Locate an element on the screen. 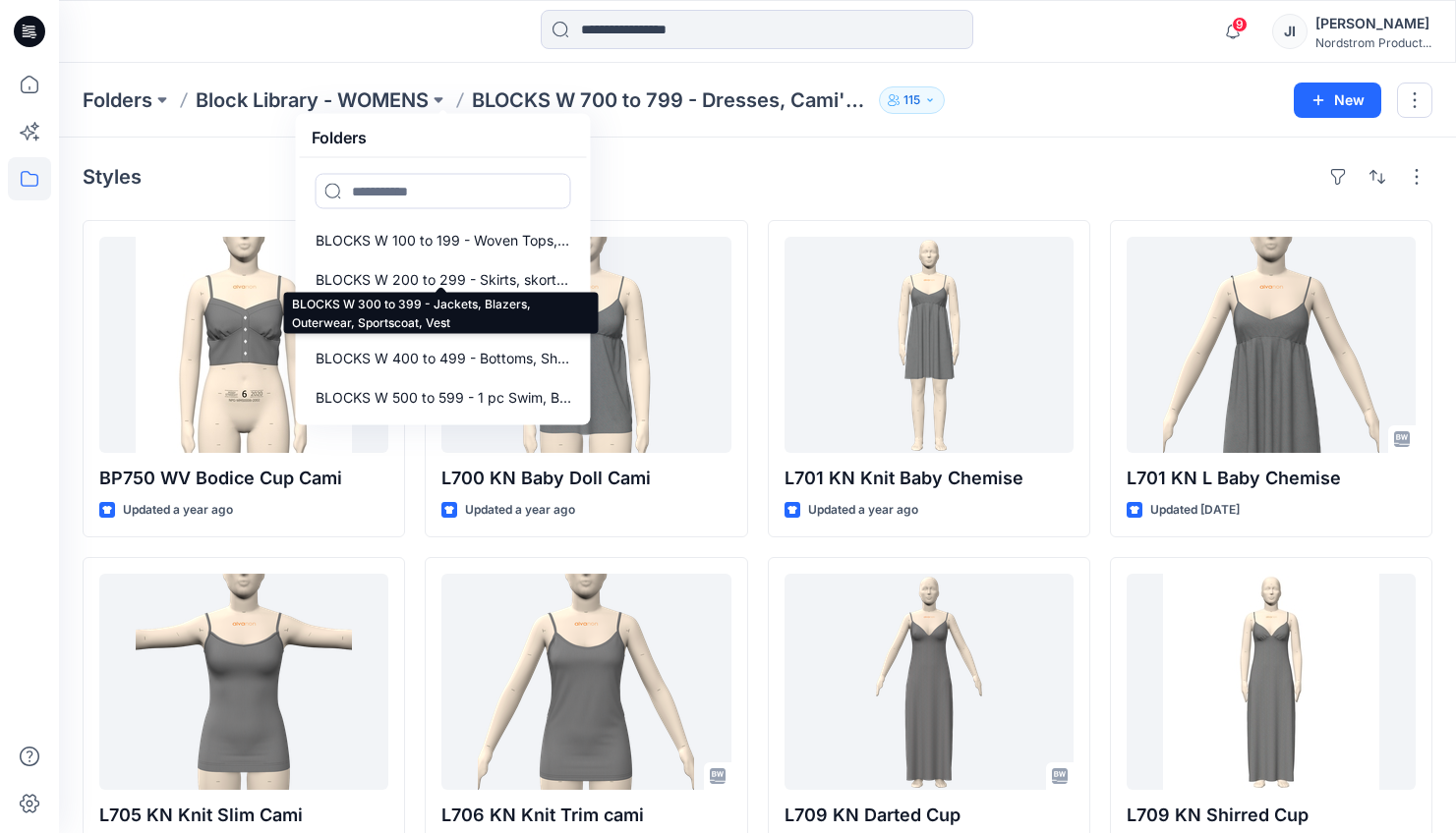  a: BLOCKS W 100 to 199 - Woven Tops, Shirts, PJ Tops is located at coordinates (443, 241).